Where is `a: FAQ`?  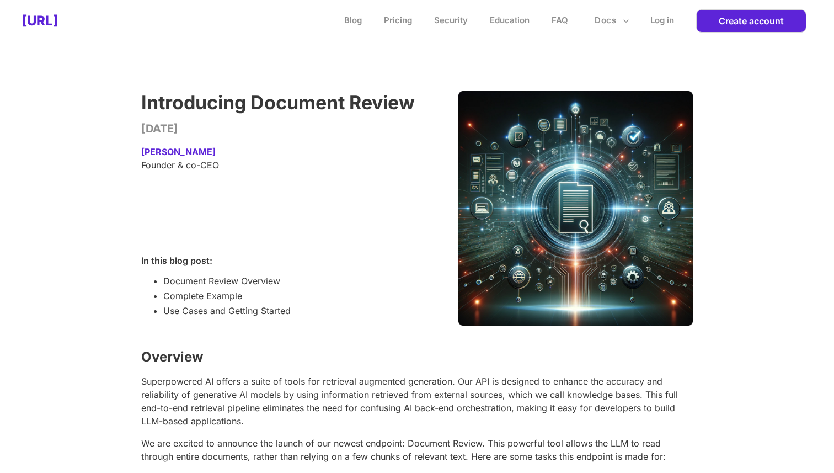
a: FAQ is located at coordinates (560, 20).